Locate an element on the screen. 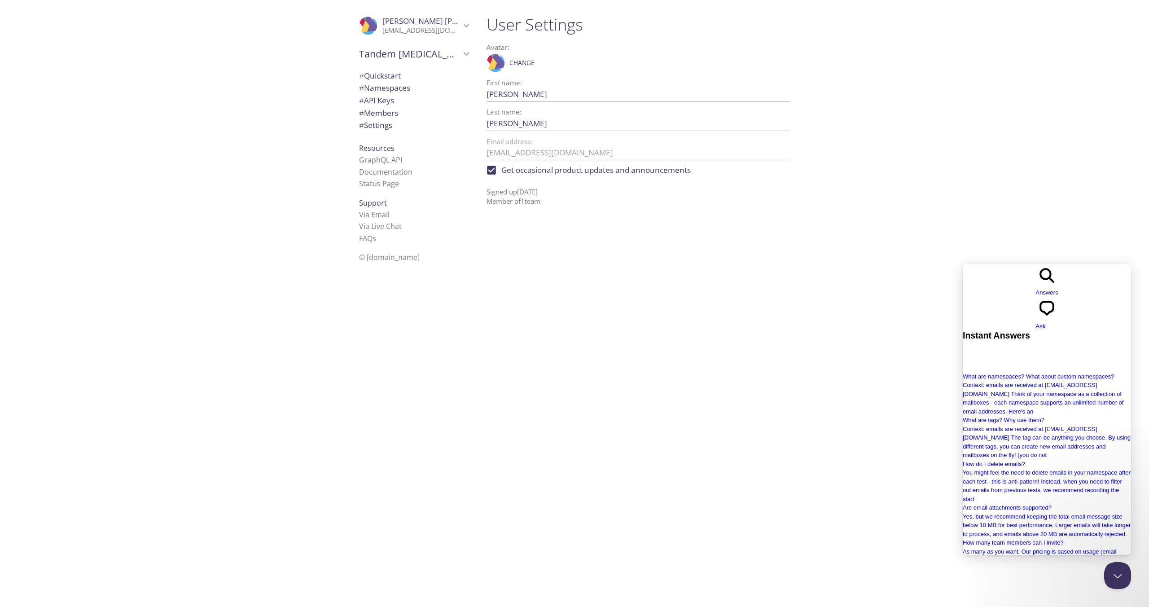 The image size is (1149, 607). button: Change is located at coordinates (522, 63).